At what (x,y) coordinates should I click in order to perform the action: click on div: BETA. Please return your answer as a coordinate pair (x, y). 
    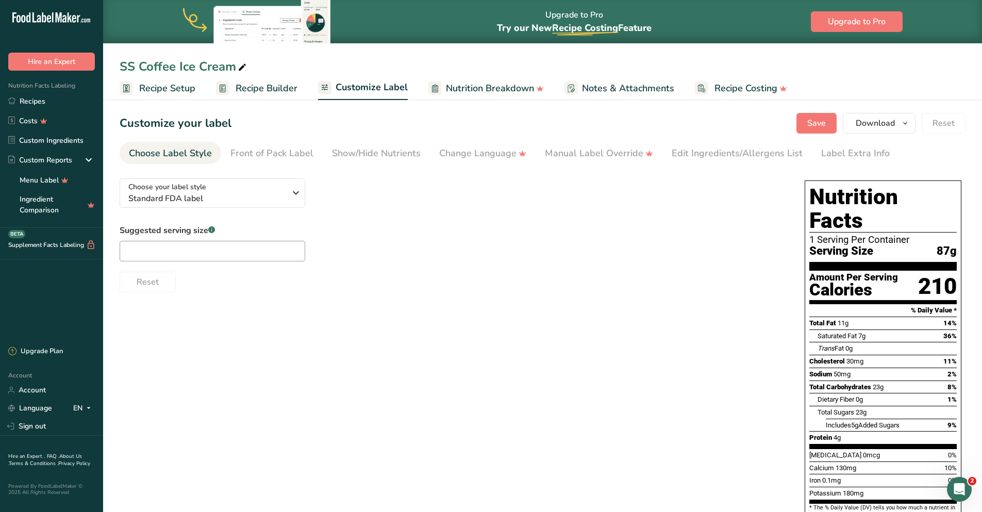
    Looking at the image, I should click on (16, 234).